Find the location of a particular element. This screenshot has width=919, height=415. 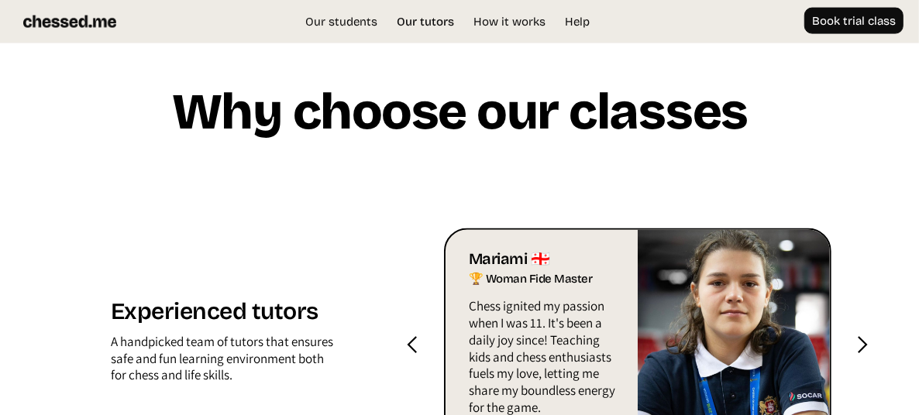

h1: Experienced tutors is located at coordinates (222, 315).